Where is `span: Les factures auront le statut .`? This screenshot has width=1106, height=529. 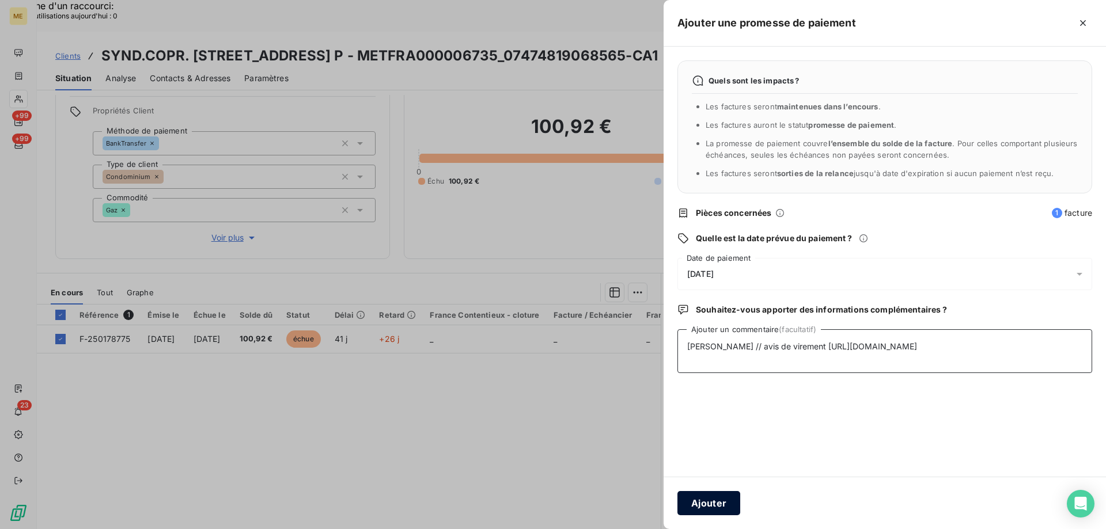 span: Les factures auront le statut . is located at coordinates (801, 125).